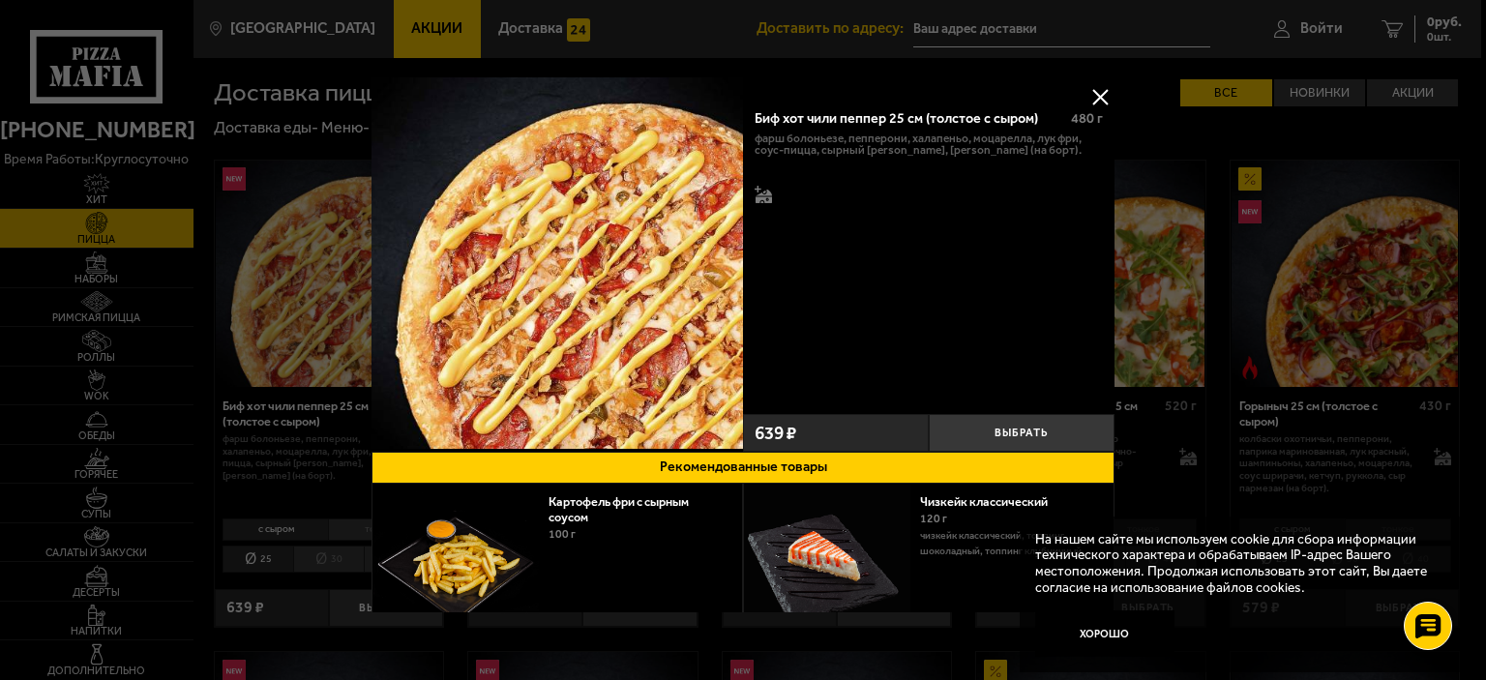 This screenshot has width=1486, height=680. Describe the element at coordinates (992, 501) in the screenshot. I see `a: Чизкейк классический` at that location.